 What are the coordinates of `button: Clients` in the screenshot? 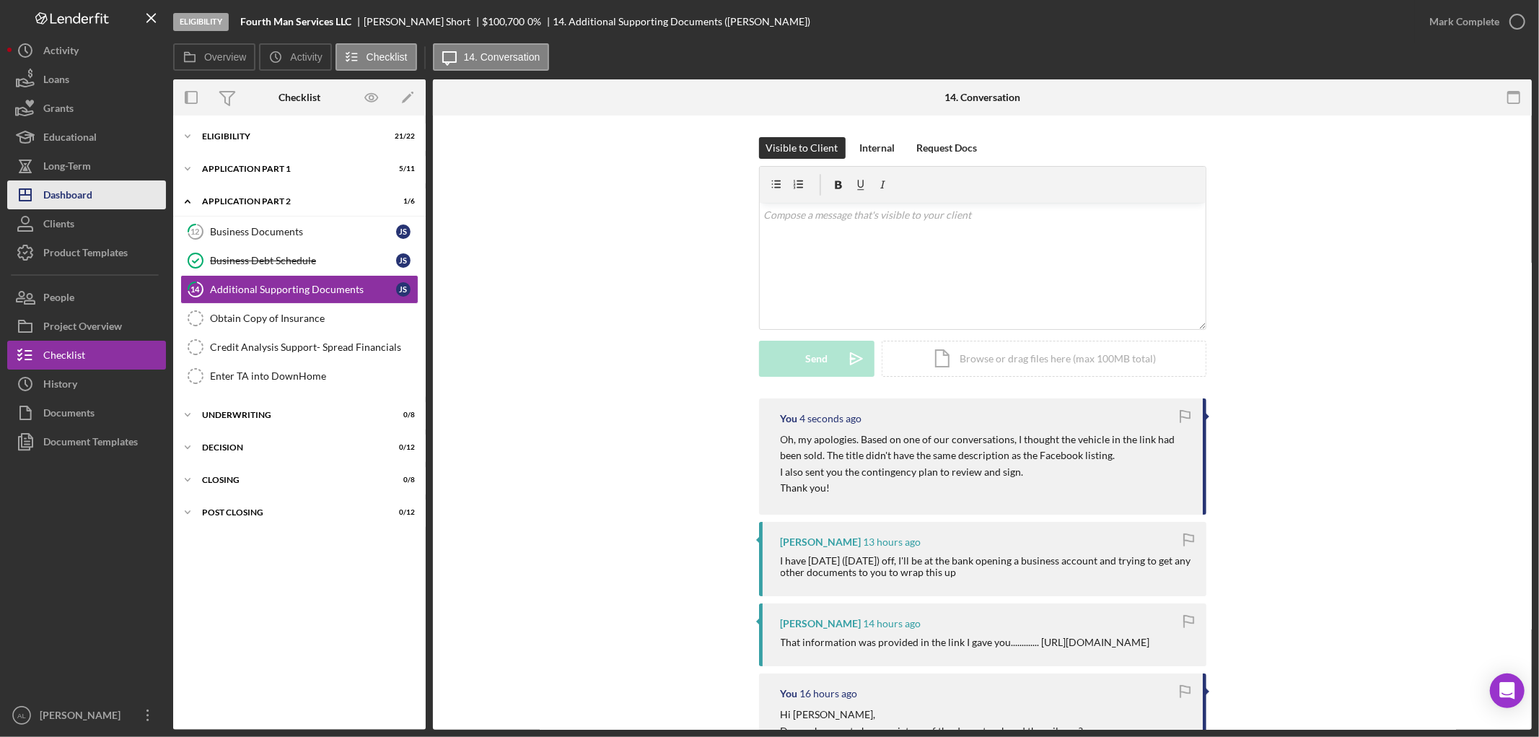 It's located at (87, 224).